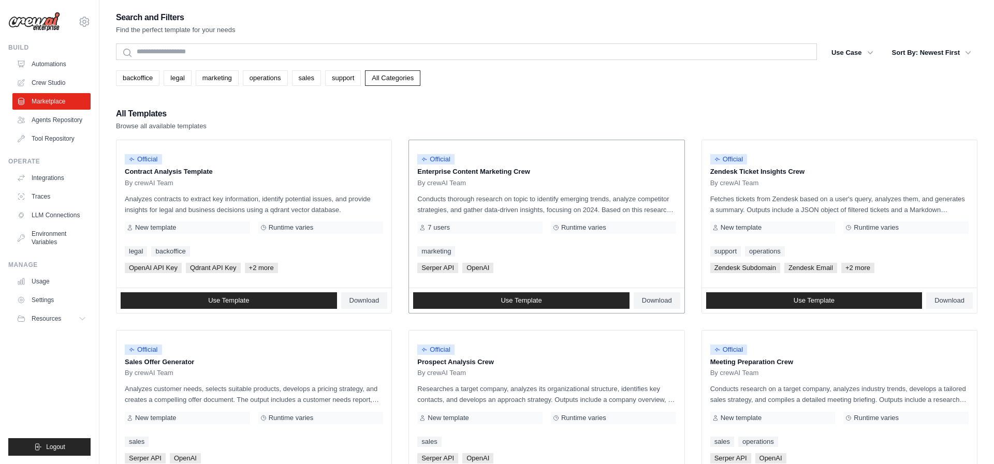 This screenshot has height=464, width=994. I want to click on p: Researches a target company, analyzes its organizational structure, identifies key contacts, and ..., so click(546, 394).